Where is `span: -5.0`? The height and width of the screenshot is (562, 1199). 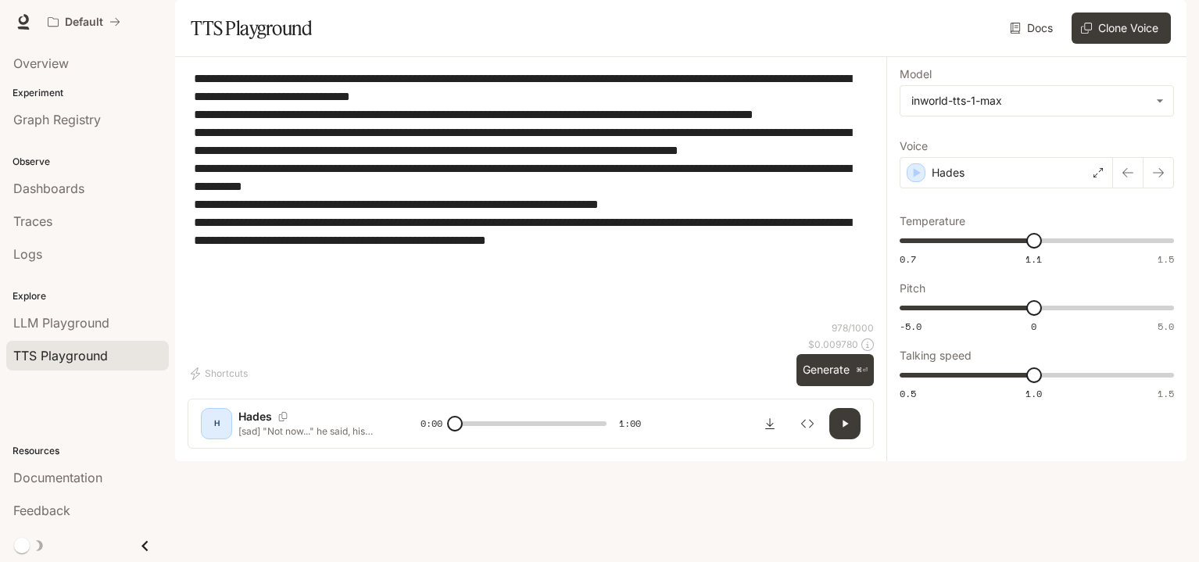 span: -5.0 is located at coordinates (910, 326).